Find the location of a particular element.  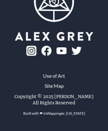

div: All Rights Reserved is located at coordinates (54, 103).